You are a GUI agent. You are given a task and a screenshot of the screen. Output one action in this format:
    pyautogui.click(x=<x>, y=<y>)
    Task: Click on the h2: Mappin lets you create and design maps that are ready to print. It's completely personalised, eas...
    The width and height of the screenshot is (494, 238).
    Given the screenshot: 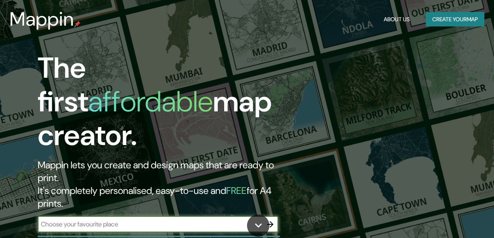 What is the action you would take?
    pyautogui.click(x=161, y=184)
    